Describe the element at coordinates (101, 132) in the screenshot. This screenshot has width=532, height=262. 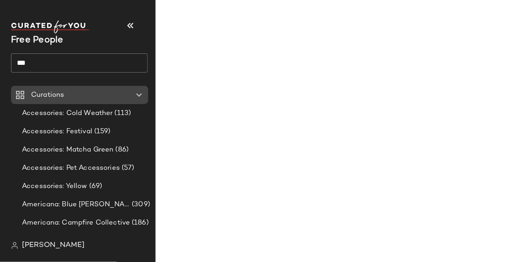
I see `span: (159)` at that location.